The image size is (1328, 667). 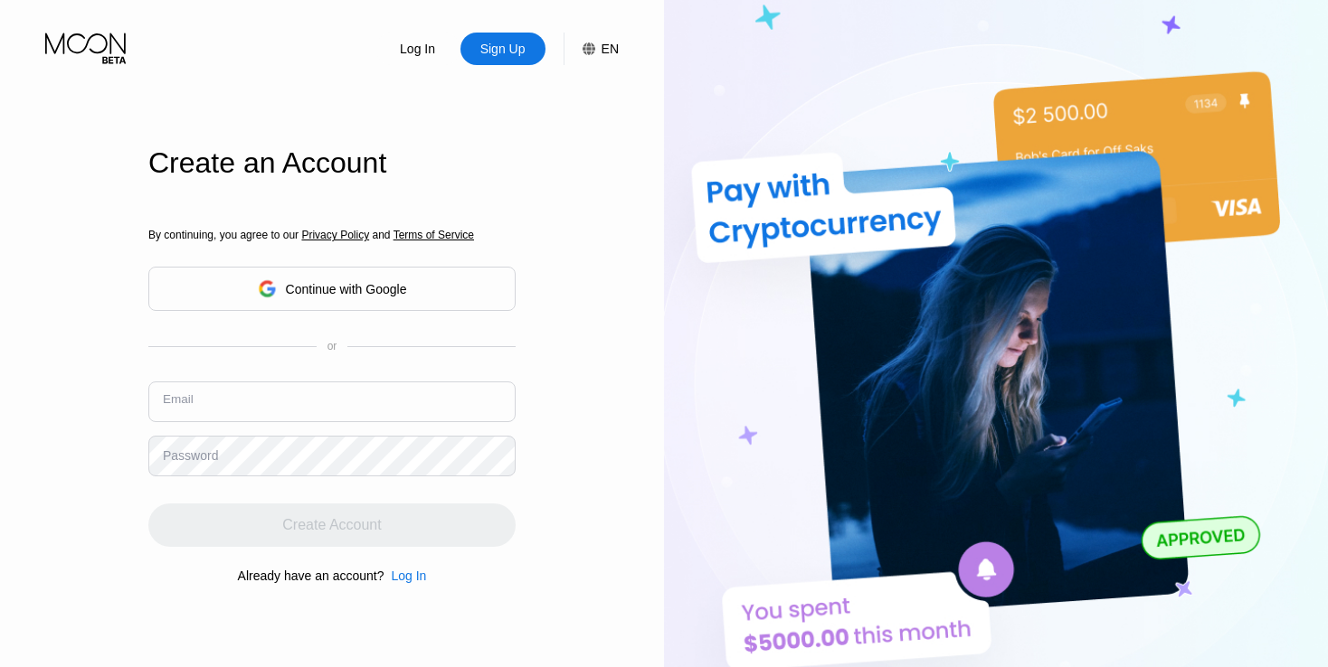 I want to click on div: By continuing, you agree to our, so click(x=332, y=235).